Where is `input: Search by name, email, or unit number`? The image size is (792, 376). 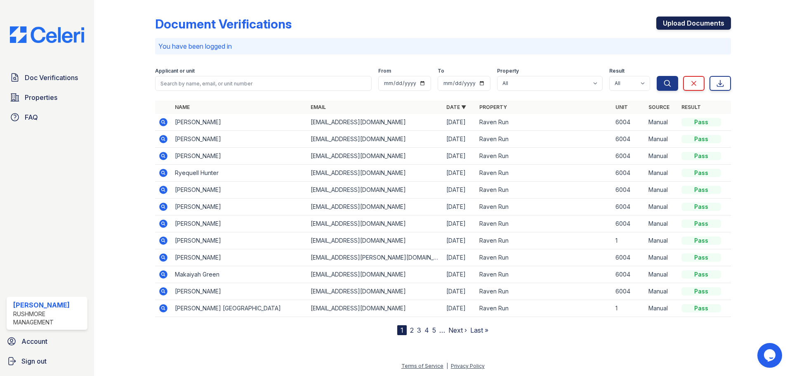
input: Search by name, email, or unit number is located at coordinates (263, 83).